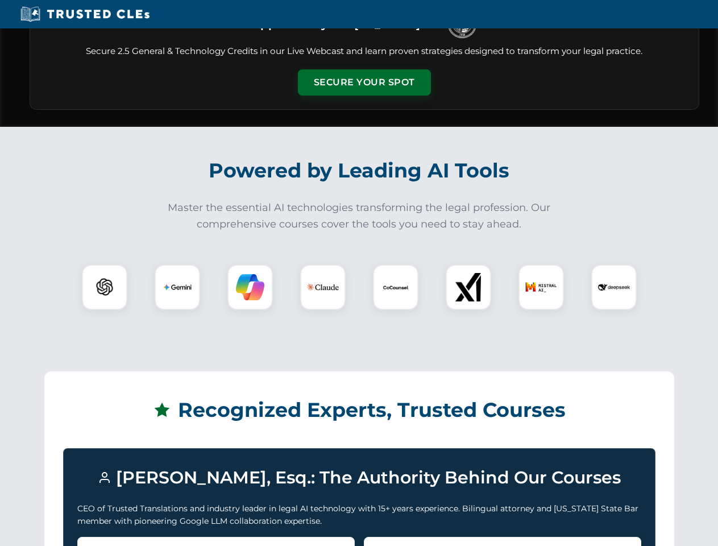  I want to click on img: CoCounsel Logo, so click(396, 287).